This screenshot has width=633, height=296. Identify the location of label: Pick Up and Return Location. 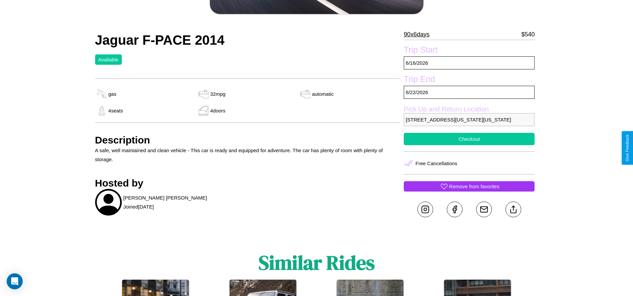
(469, 109).